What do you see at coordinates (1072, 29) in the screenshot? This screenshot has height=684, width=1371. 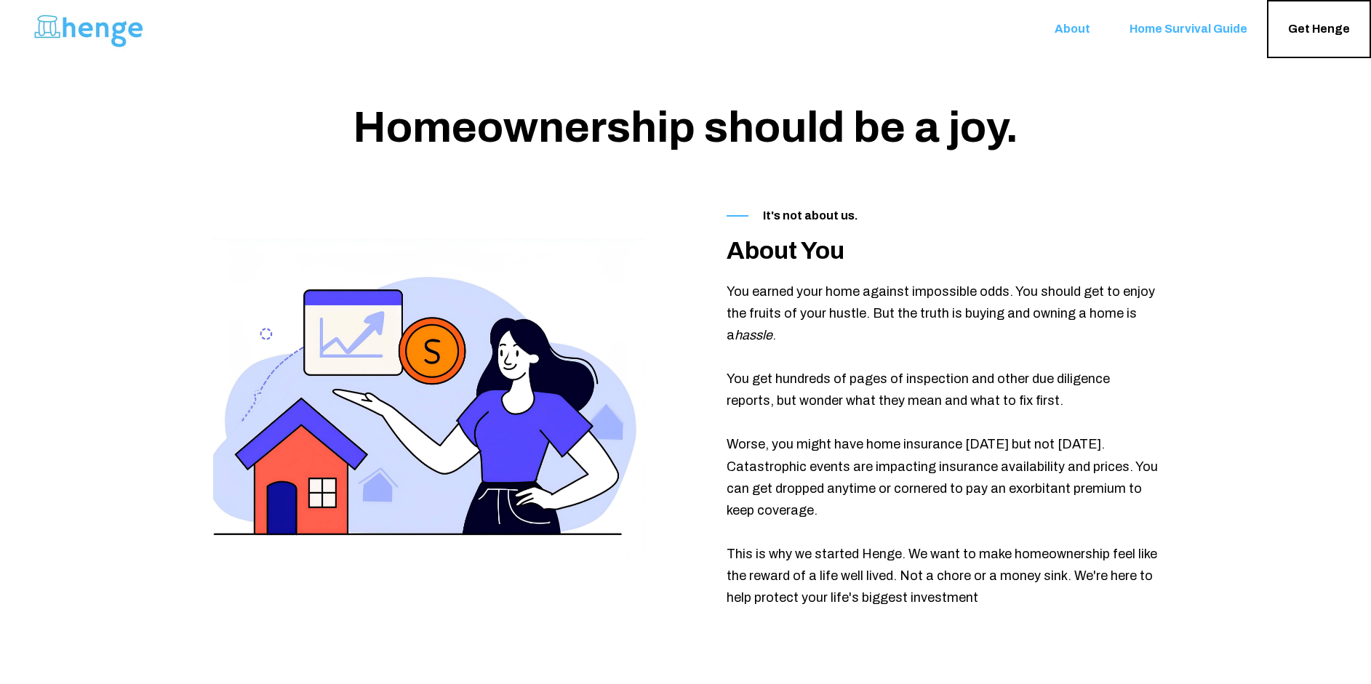 I see `span: About` at bounding box center [1072, 29].